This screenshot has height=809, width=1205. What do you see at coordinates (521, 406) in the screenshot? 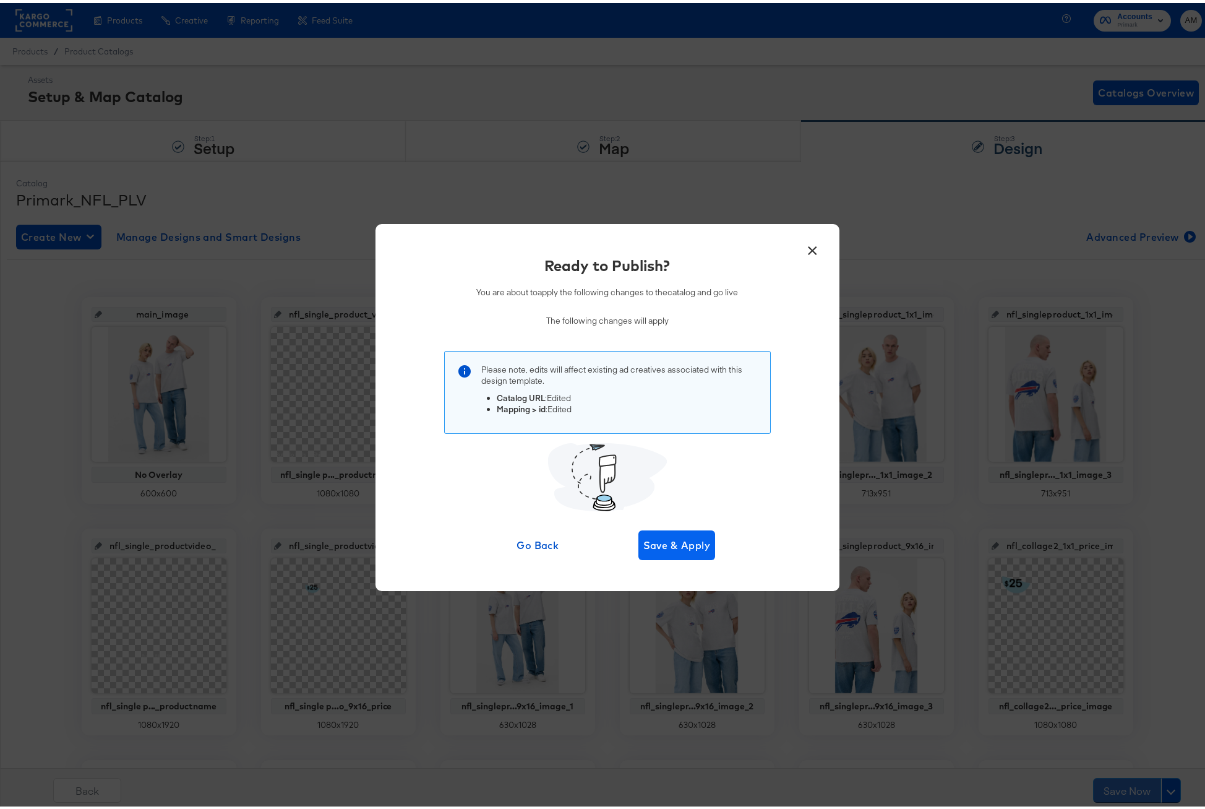
I see `strong: Mapping > id` at bounding box center [521, 406].